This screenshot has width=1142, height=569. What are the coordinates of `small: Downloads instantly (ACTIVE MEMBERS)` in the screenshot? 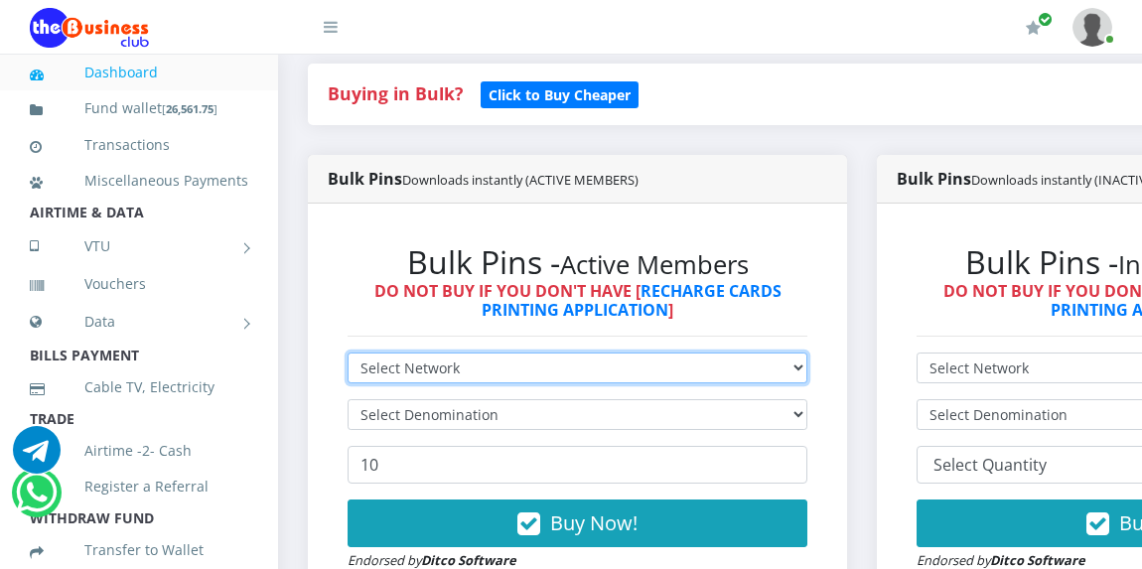 It's located at (520, 180).